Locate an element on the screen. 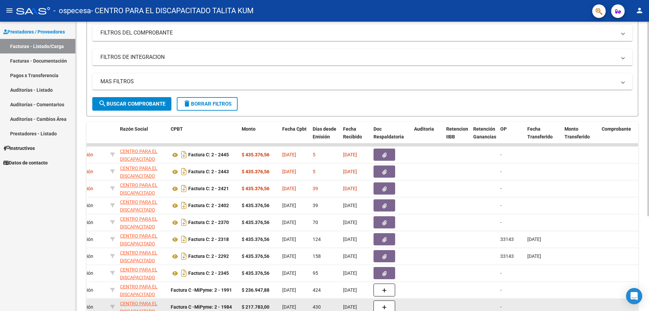 The height and width of the screenshot is (311, 649). span: Monto is located at coordinates (248, 129).